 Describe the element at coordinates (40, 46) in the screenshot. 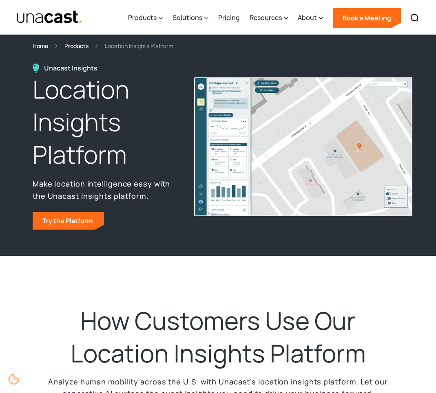

I see `div: Home` at that location.